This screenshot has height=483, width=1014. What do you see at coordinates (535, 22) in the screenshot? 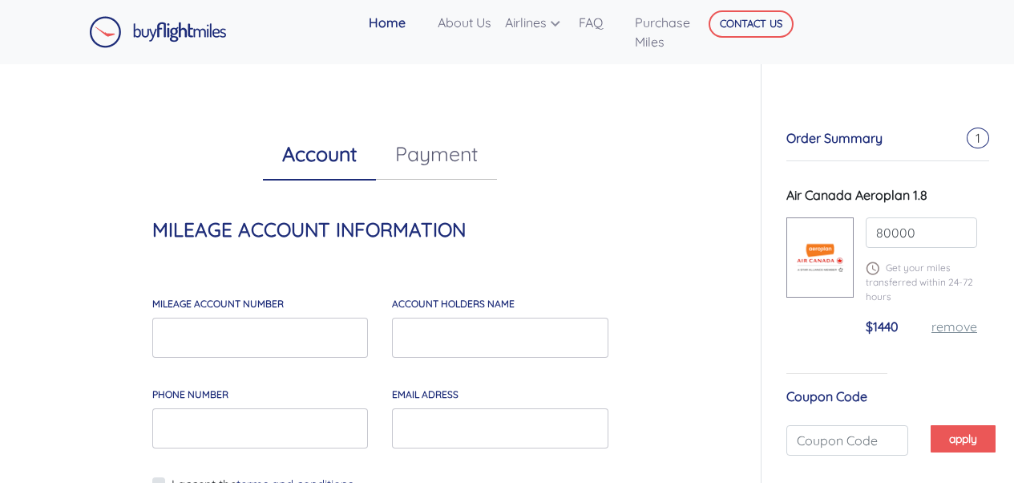
I see `a: Airlines` at bounding box center [535, 22].